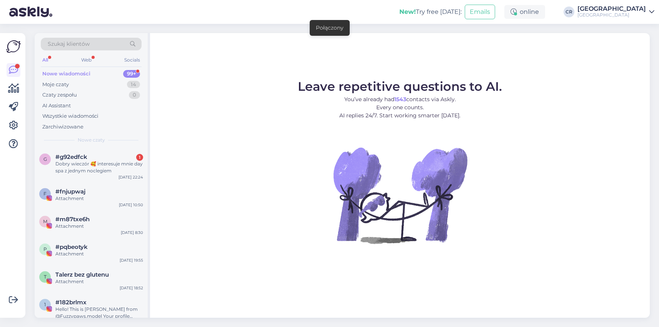 This screenshot has width=659, height=327. Describe the element at coordinates (45, 193) in the screenshot. I see `span: f` at that location.